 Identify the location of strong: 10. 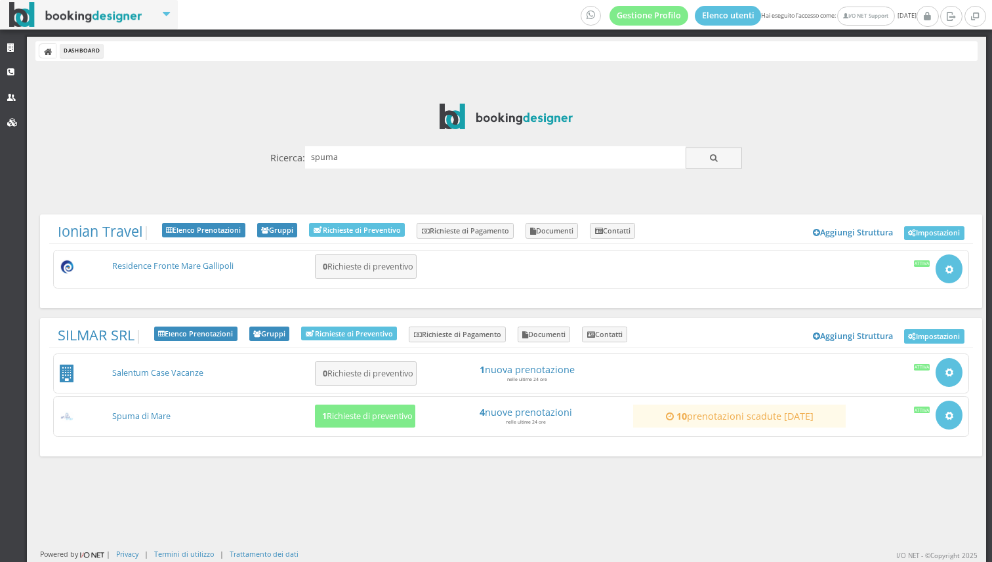
(682, 416).